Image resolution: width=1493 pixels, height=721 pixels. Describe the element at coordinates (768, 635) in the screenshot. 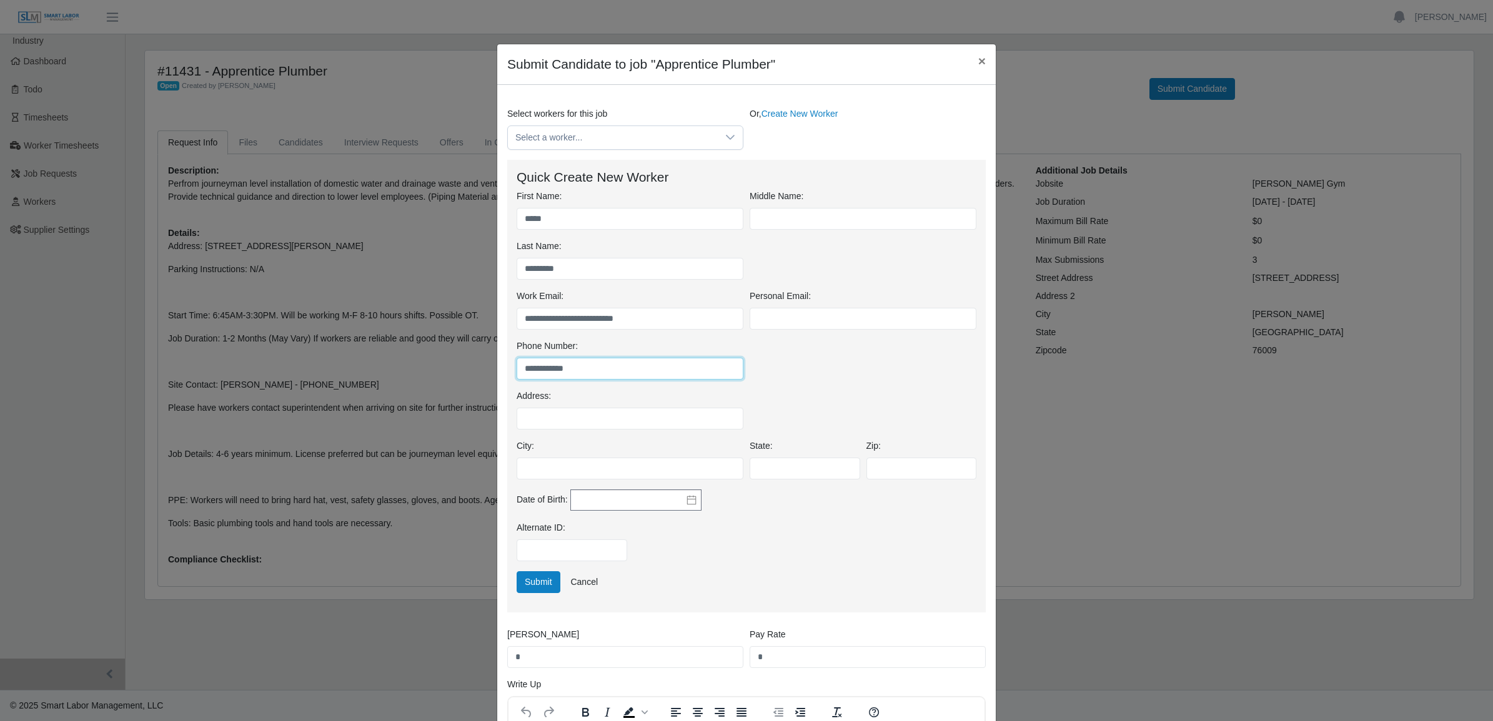

I see `label: Pay Rate` at that location.